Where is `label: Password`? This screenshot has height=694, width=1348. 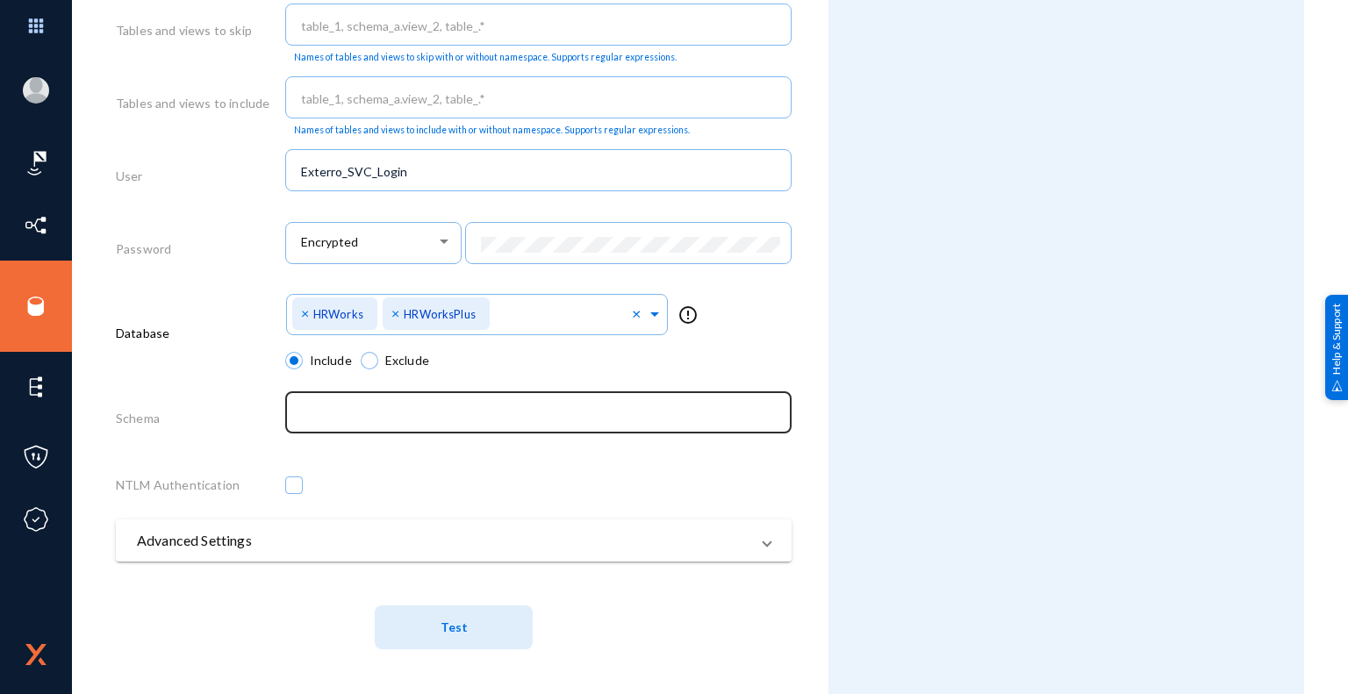
label: Password is located at coordinates (143, 248).